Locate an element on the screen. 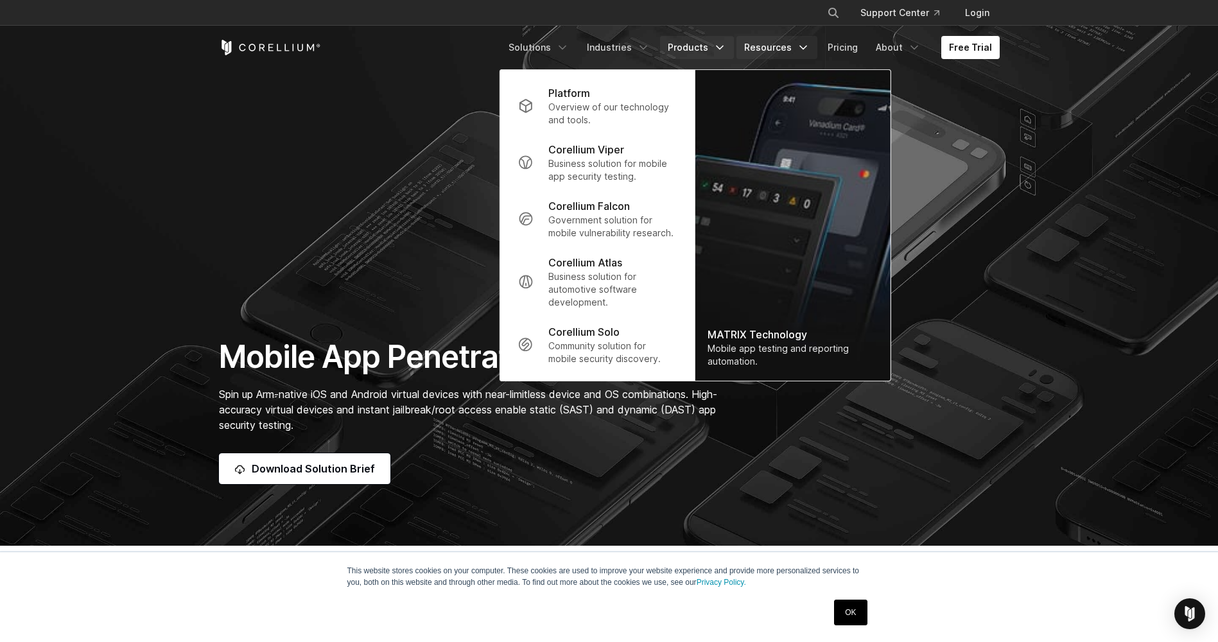 The height and width of the screenshot is (642, 1218). a: MATRIX Technology Mobile app testing and reporting automation. is located at coordinates (792, 225).